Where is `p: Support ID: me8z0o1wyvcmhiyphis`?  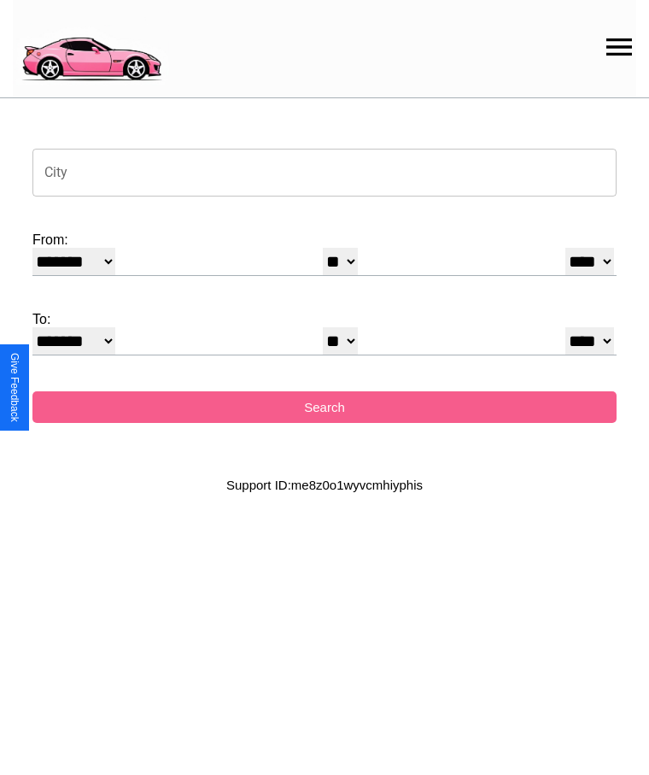
p: Support ID: me8z0o1wyvcmhiyphis is located at coordinates (325, 484).